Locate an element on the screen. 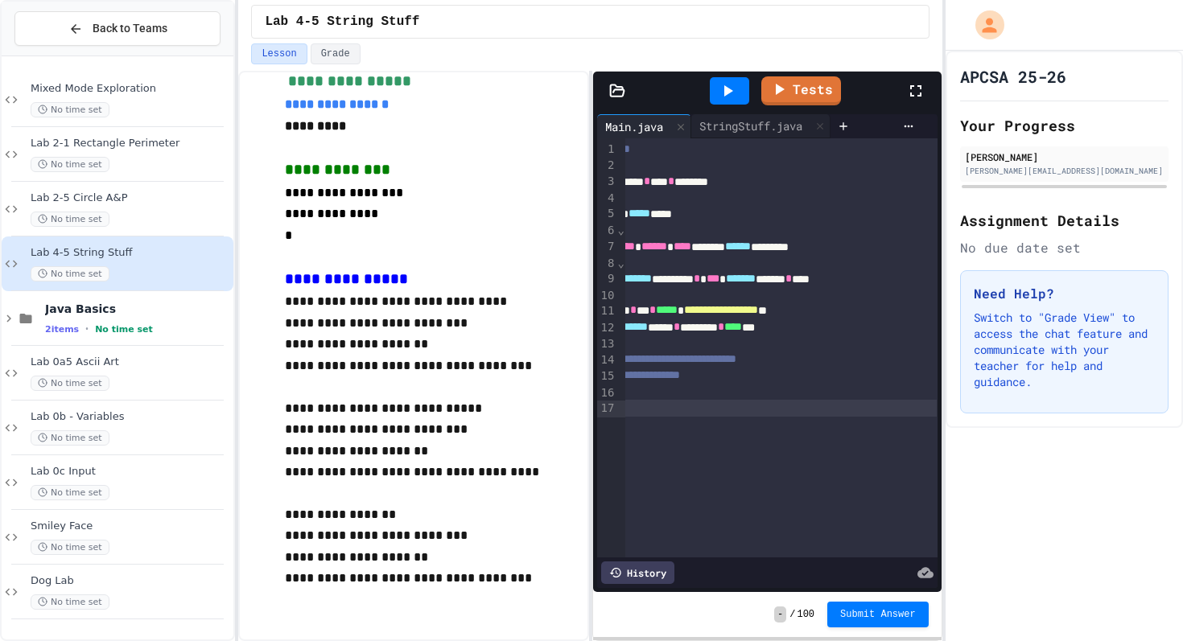 The image size is (1183, 641). span: 2 items is located at coordinates (62, 329).